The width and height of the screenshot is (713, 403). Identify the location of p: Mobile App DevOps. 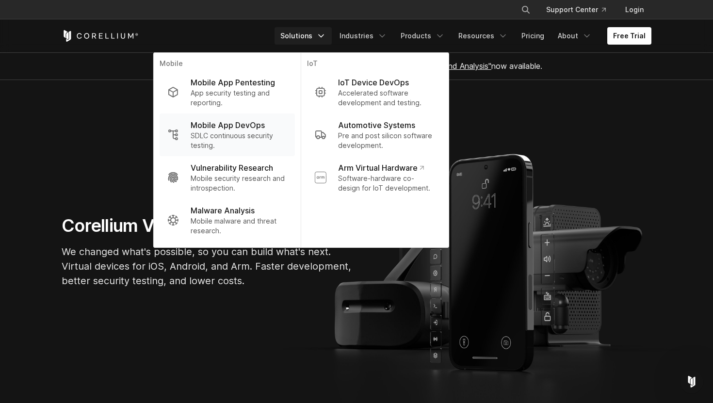
(227, 125).